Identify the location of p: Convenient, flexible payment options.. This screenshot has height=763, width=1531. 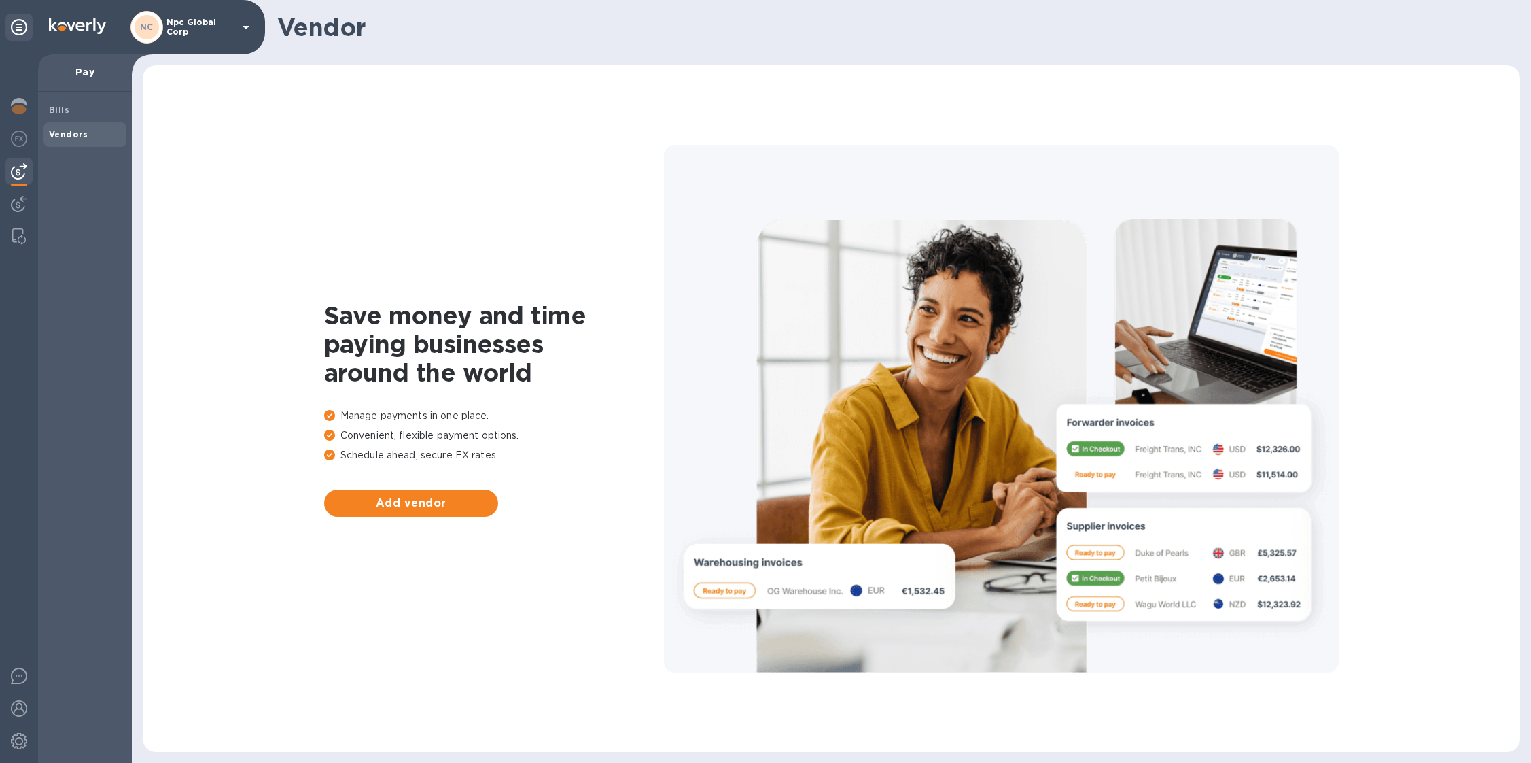
(494, 435).